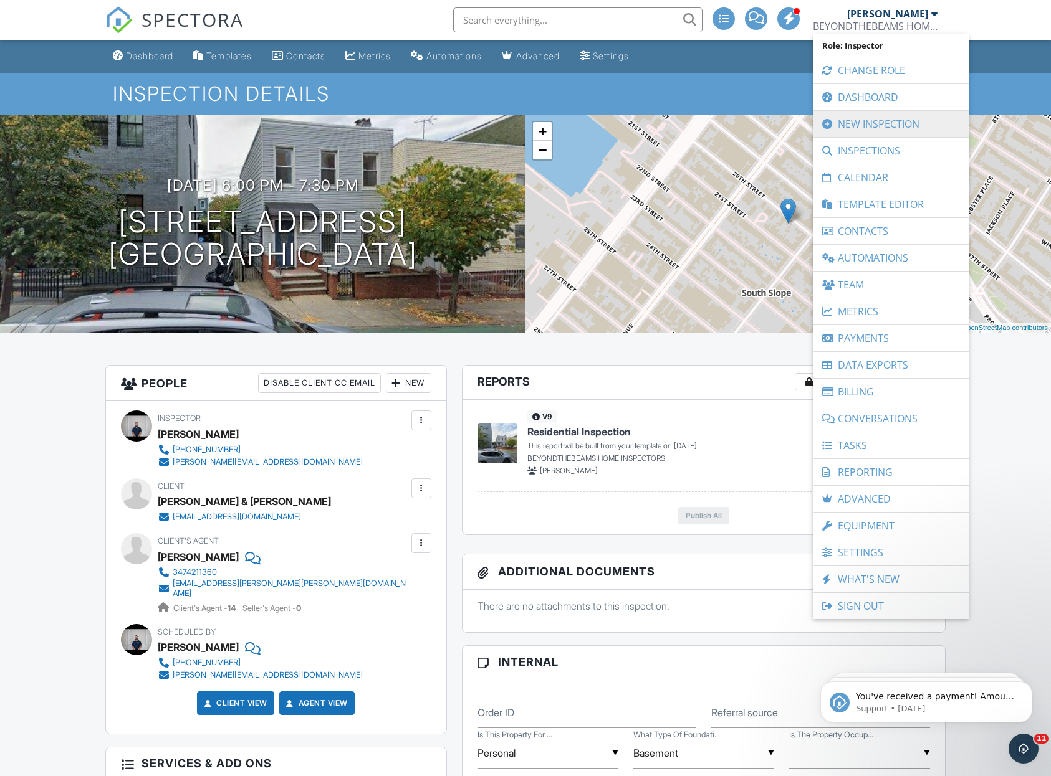 The width and height of the screenshot is (1051, 776). I want to click on label: Is The Property Occupied?, so click(831, 735).